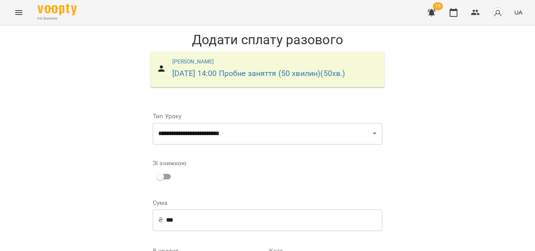 This screenshot has height=251, width=535. I want to click on img: avatar_s.png, so click(497, 13).